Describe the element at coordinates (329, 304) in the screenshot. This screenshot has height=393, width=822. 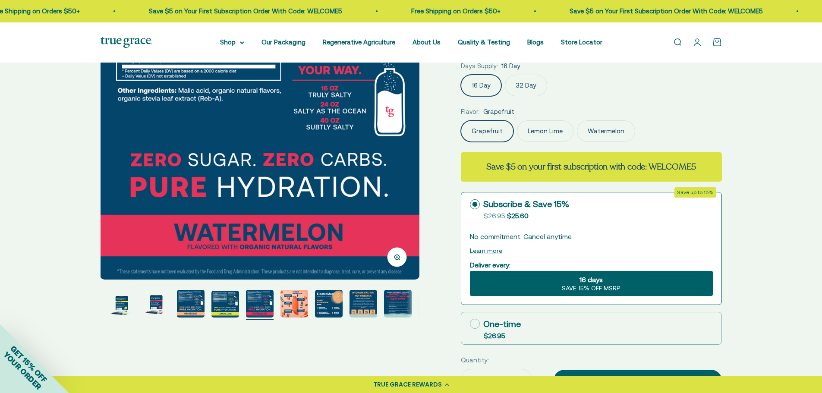
I see `img: Rapid Hydration For: - Exercise endurance* - Stress support* - Electrolyte replenishment* - Muscl...` at that location.